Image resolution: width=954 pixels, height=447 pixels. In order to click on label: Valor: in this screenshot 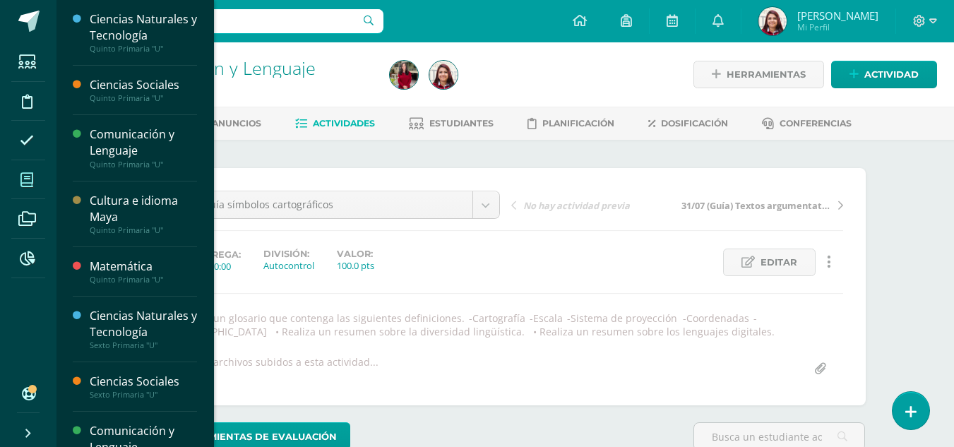, I will do `click(355, 254)`.